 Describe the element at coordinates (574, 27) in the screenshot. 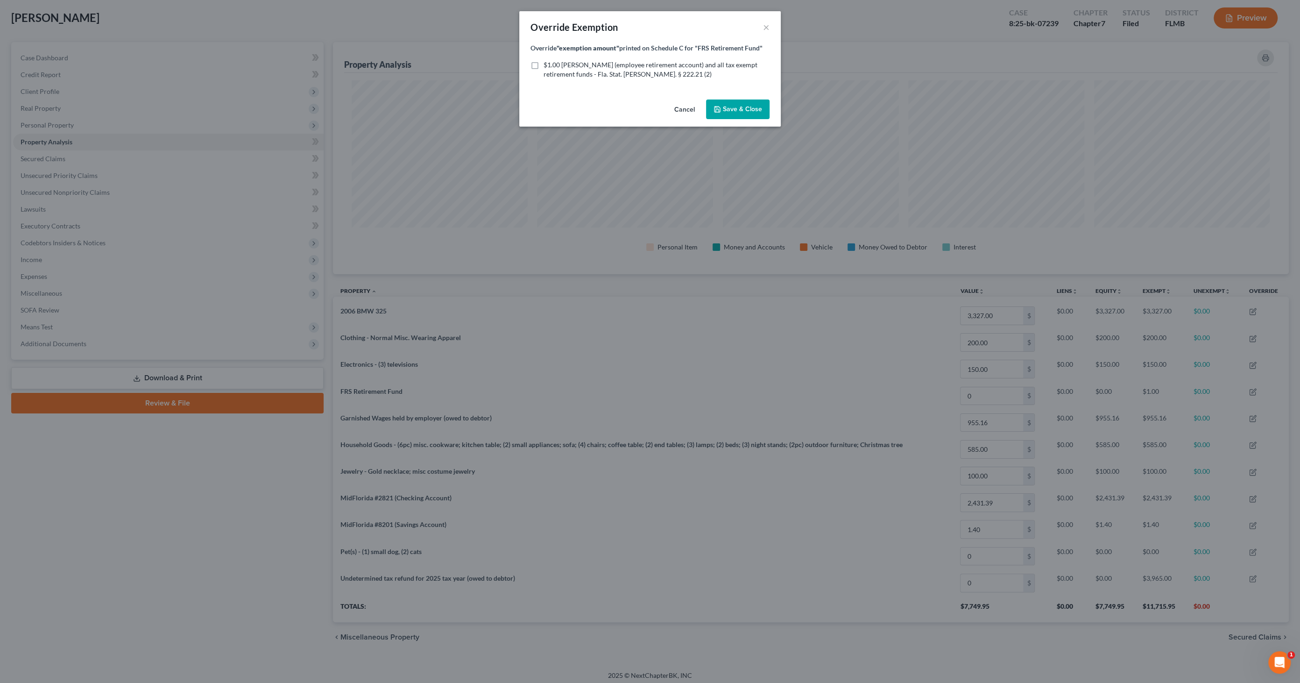

I see `div: Override Exemption` at that location.